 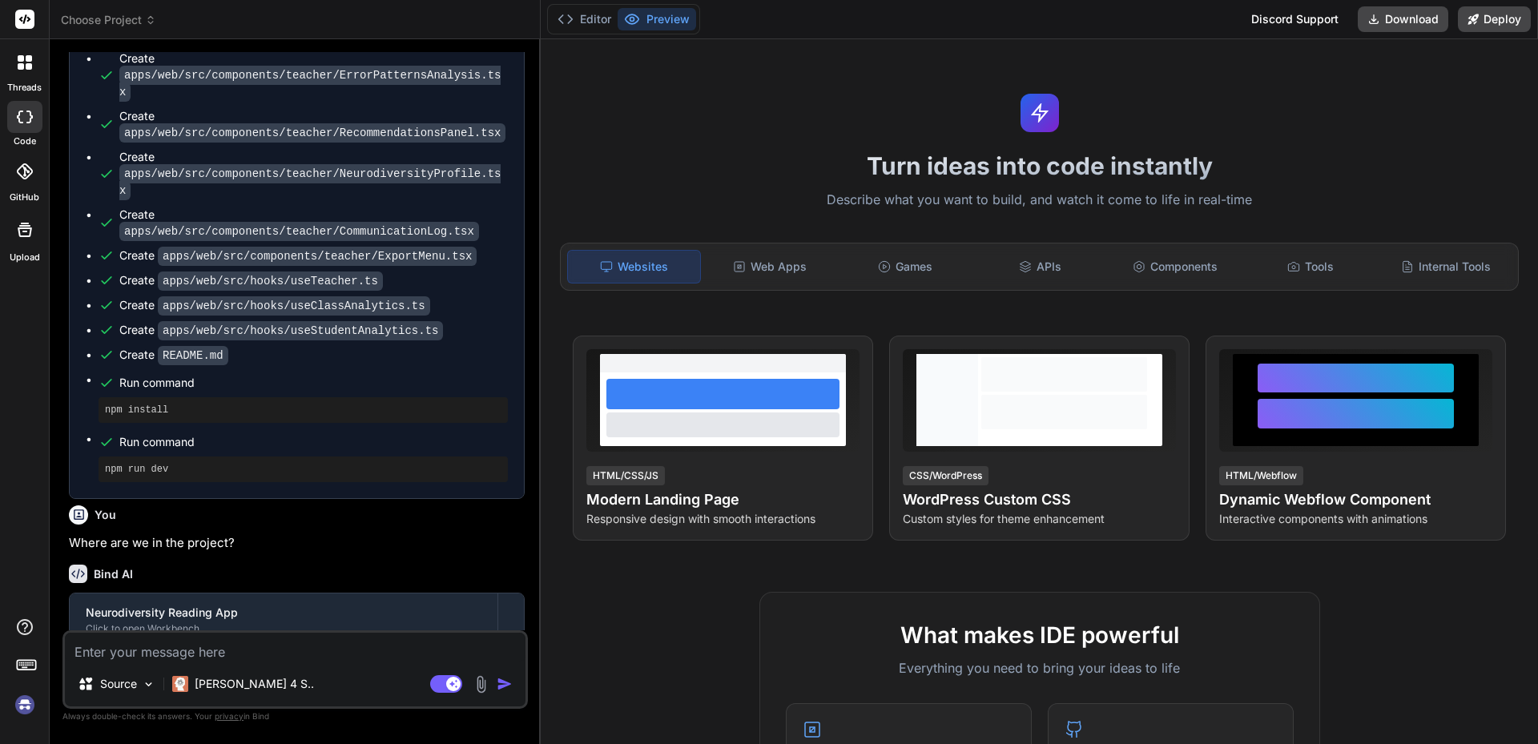 What do you see at coordinates (24, 87) in the screenshot?
I see `label: threads` at bounding box center [24, 87].